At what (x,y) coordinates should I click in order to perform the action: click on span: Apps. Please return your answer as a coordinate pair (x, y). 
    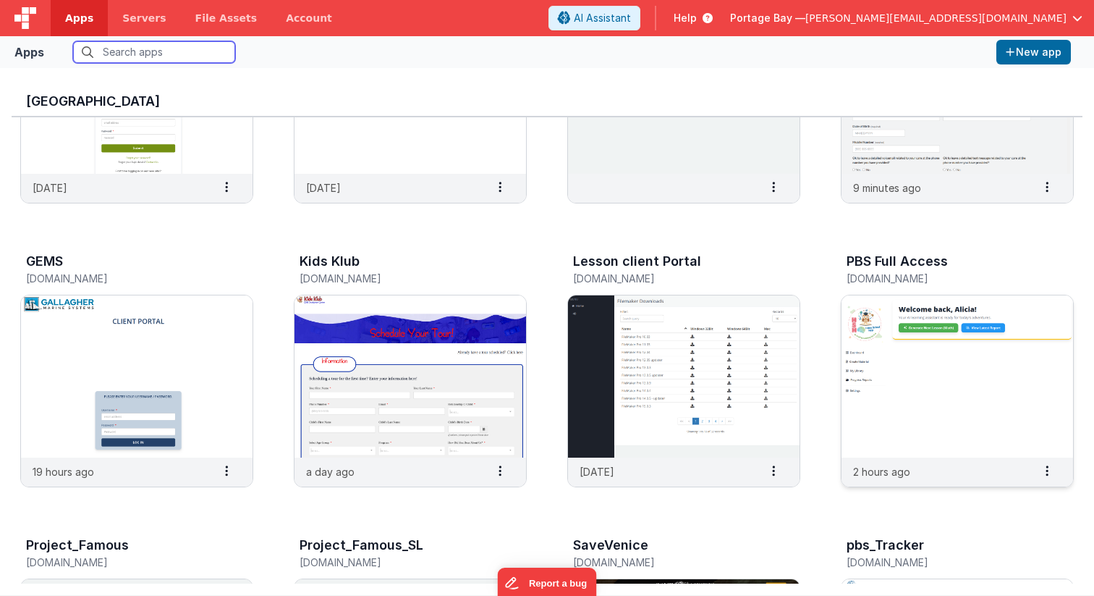
    Looking at the image, I should click on (79, 18).